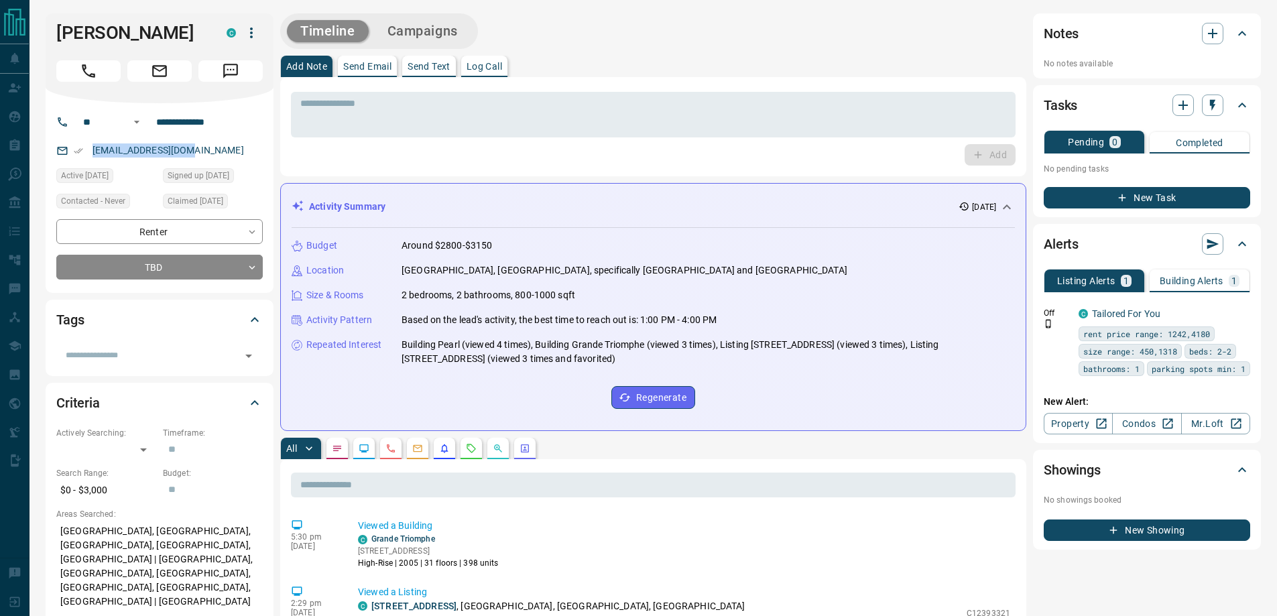 The width and height of the screenshot is (1277, 616). What do you see at coordinates (708, 352) in the screenshot?
I see `p: Building Pearl (viewed 4 times), Building Grande Triomphe (viewed 3 times), Listing [STREET_ADDRE...` at bounding box center [708, 352].